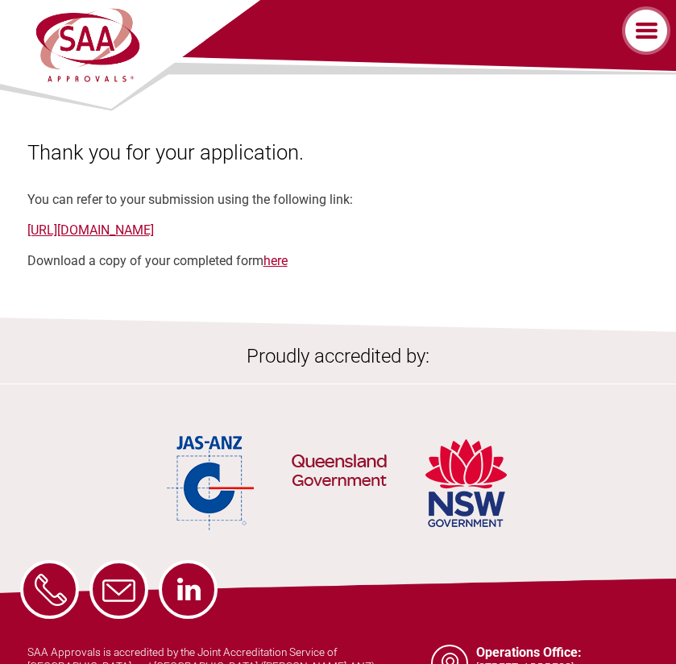 This screenshot has width=676, height=664. Describe the element at coordinates (339, 152) in the screenshot. I see `h1: Thank you for your application.` at that location.